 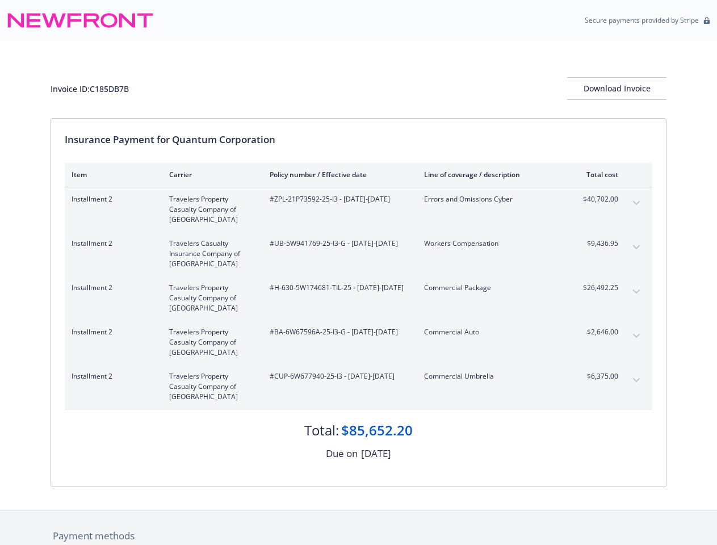 I want to click on span: Commercial Package, so click(x=491, y=288).